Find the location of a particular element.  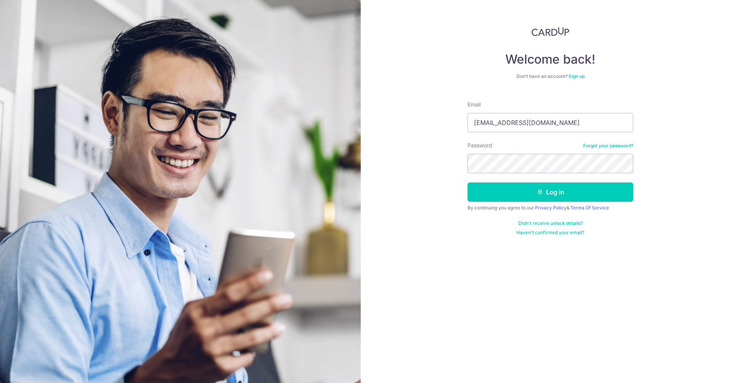

div: Don’t have an account? is located at coordinates (551, 76).